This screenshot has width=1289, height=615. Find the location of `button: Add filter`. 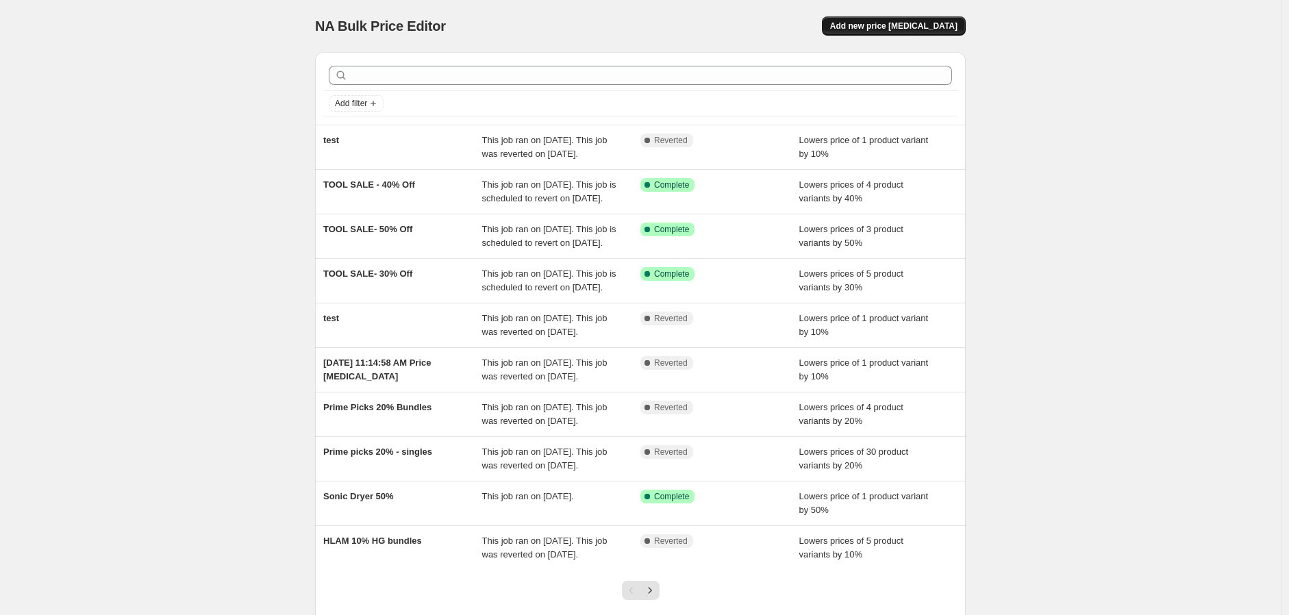

button: Add filter is located at coordinates (356, 103).